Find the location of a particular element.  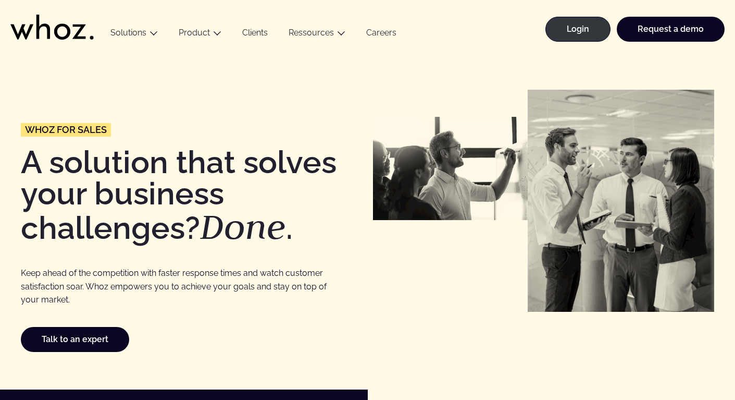

p: Keep ahead of the competition with faster response times and watch customer satisfaction soar. Wh... is located at coordinates (175, 286).